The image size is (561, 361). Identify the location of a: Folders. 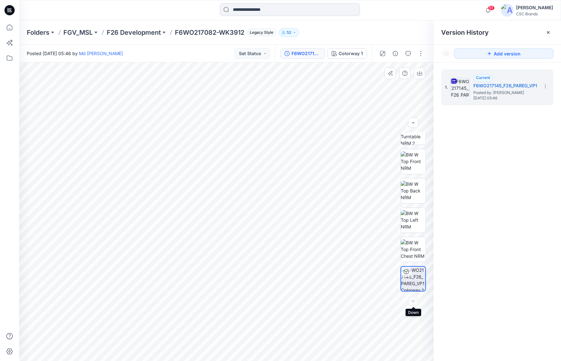
(38, 33).